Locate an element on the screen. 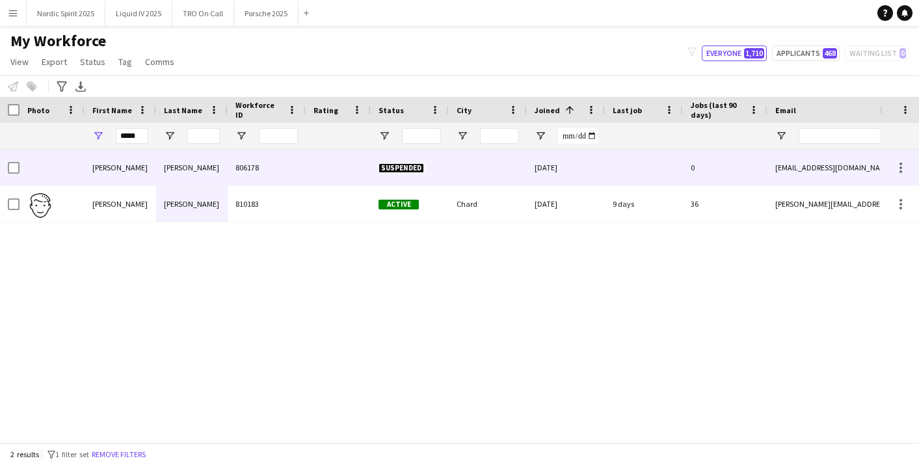  span: City is located at coordinates (464, 110).